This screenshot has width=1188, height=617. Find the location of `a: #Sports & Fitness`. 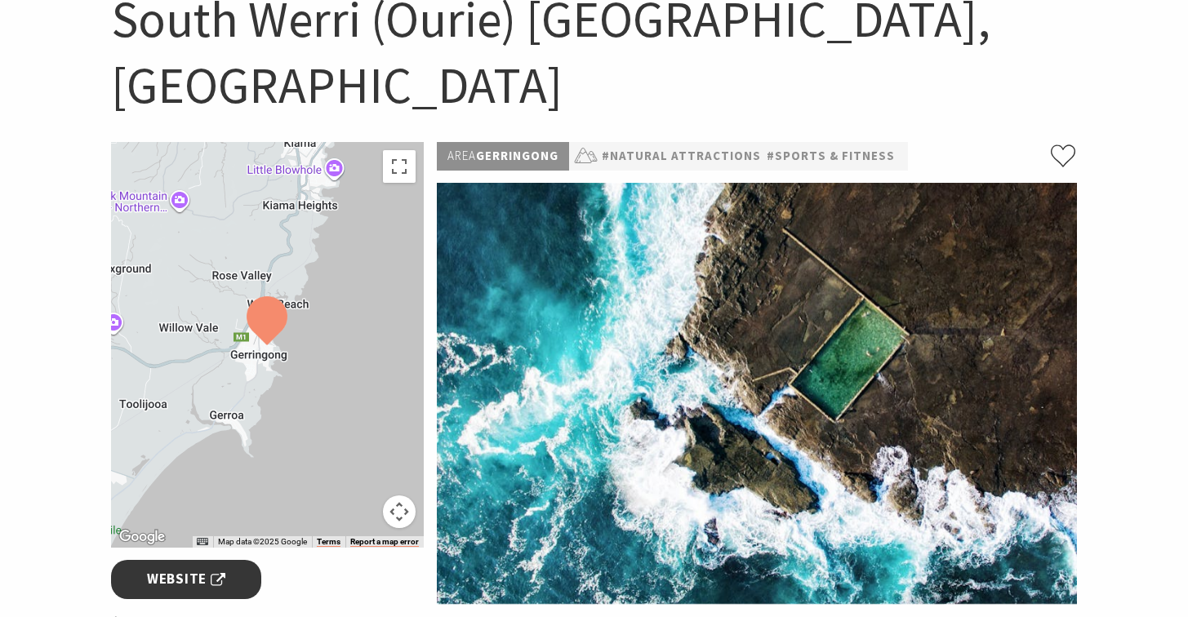

a: #Sports & Fitness is located at coordinates (831, 156).